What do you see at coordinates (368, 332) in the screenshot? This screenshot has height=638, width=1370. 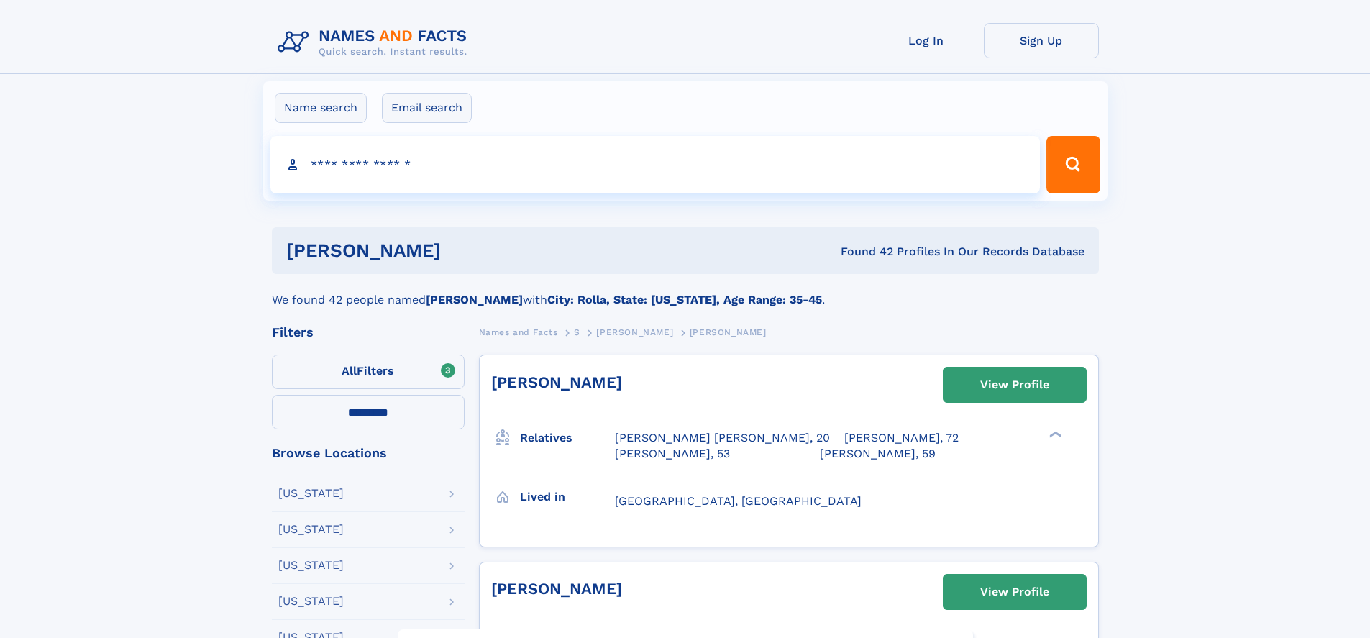 I see `div: Filters` at bounding box center [368, 332].